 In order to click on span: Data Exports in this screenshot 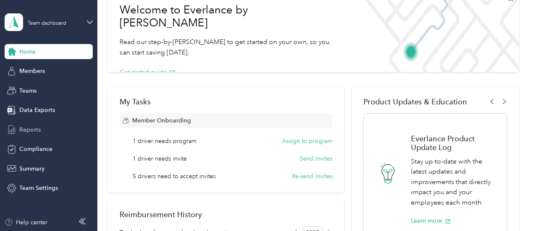, I will do `click(37, 110)`.